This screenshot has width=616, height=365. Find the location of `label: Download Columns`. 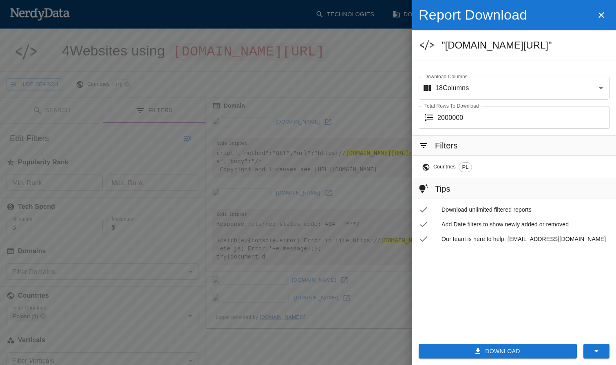

label: Download Columns is located at coordinates (446, 76).